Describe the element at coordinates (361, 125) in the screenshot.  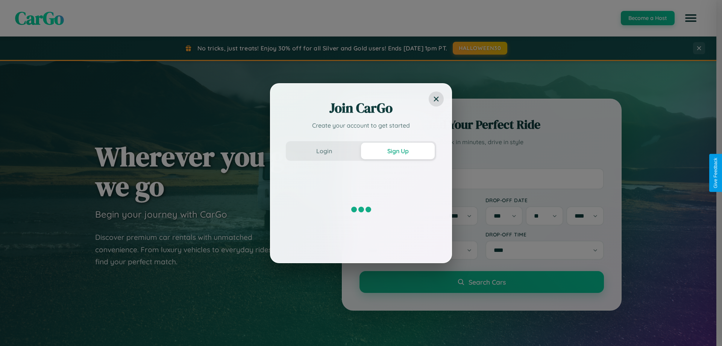
I see `p: Create your account to get started` at that location.